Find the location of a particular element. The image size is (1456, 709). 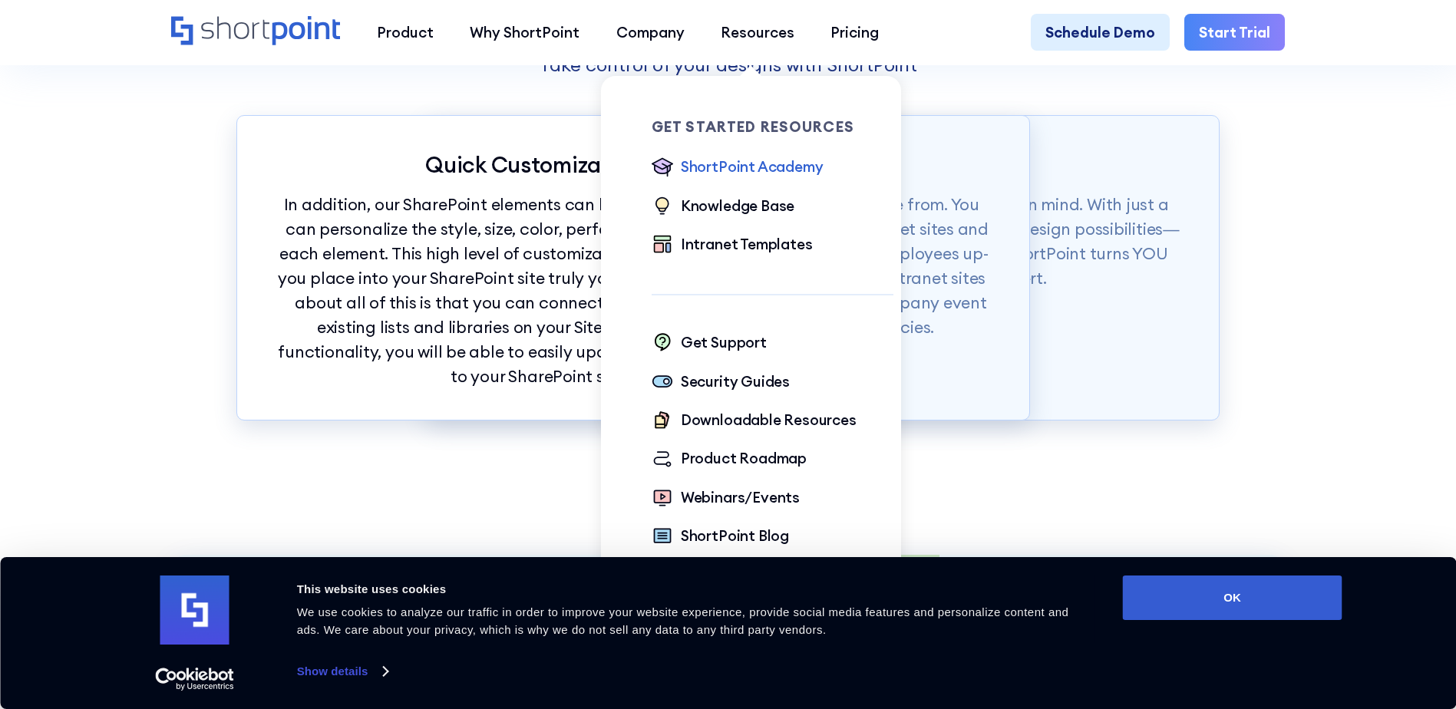

a: Knowledge Base is located at coordinates (723, 206).